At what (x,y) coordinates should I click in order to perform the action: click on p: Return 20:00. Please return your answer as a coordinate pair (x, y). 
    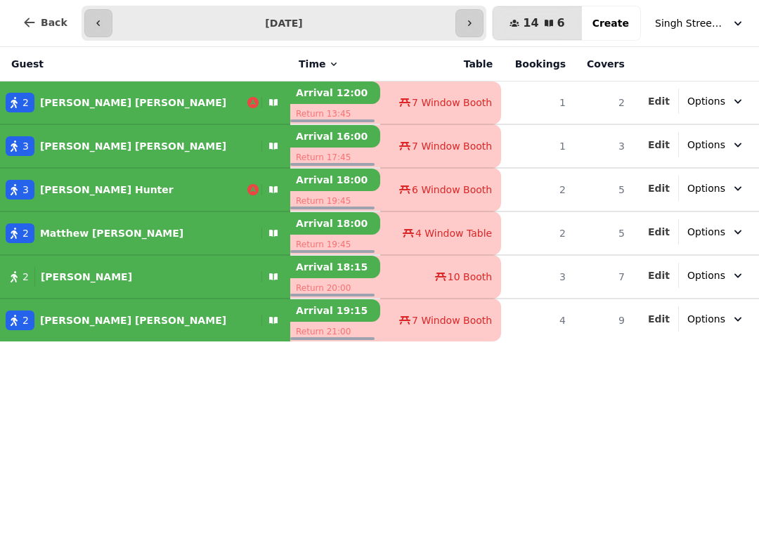
    Looking at the image, I should click on (335, 288).